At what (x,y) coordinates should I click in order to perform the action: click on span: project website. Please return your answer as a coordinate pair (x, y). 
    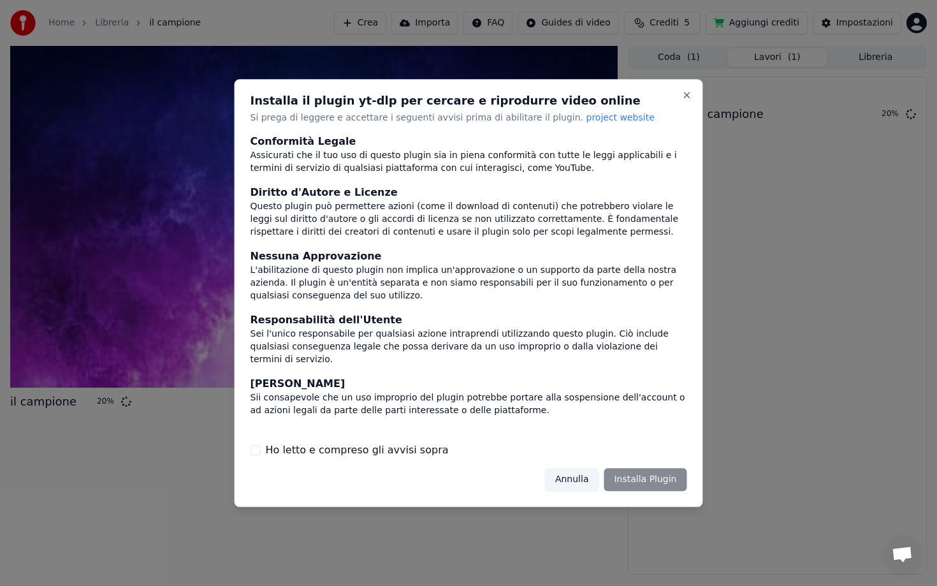
    Looking at the image, I should click on (620, 117).